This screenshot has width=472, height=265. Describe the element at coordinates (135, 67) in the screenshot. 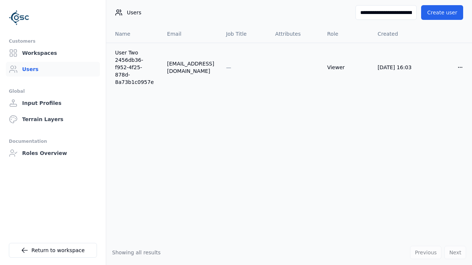

I see `a: User Two 2456db36-f952-4f25-878d-8a73b1c0957e` at that location.